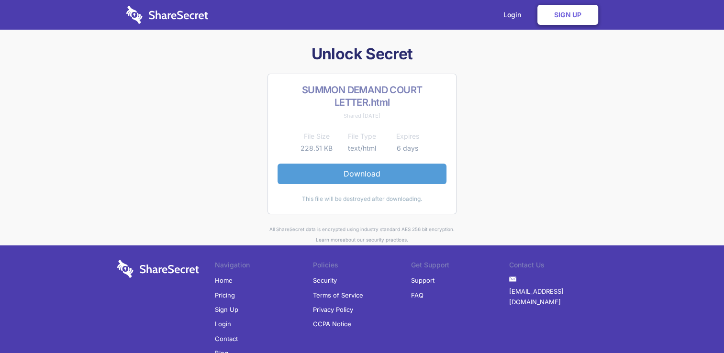 This screenshot has height=353, width=724. What do you see at coordinates (325, 281) in the screenshot?
I see `a: Security` at bounding box center [325, 281].